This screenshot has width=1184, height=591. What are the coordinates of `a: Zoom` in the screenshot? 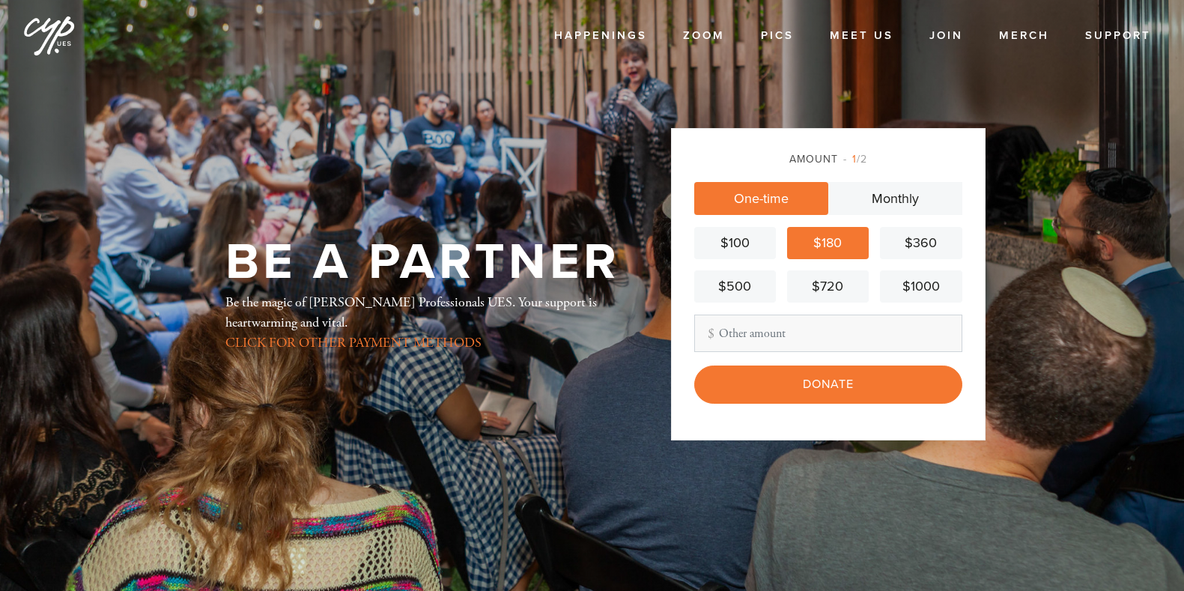 It's located at (704, 36).